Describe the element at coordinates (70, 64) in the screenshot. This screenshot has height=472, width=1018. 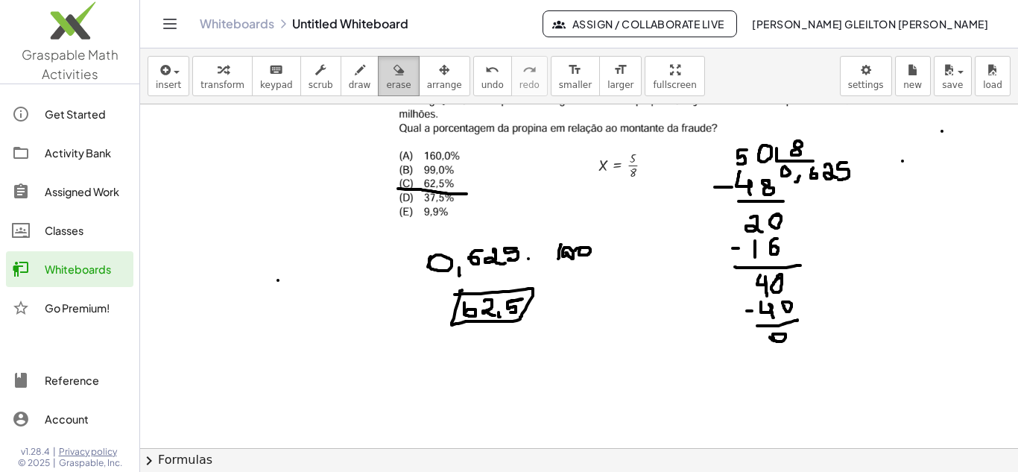
I see `span: Graspable Math Activities` at that location.